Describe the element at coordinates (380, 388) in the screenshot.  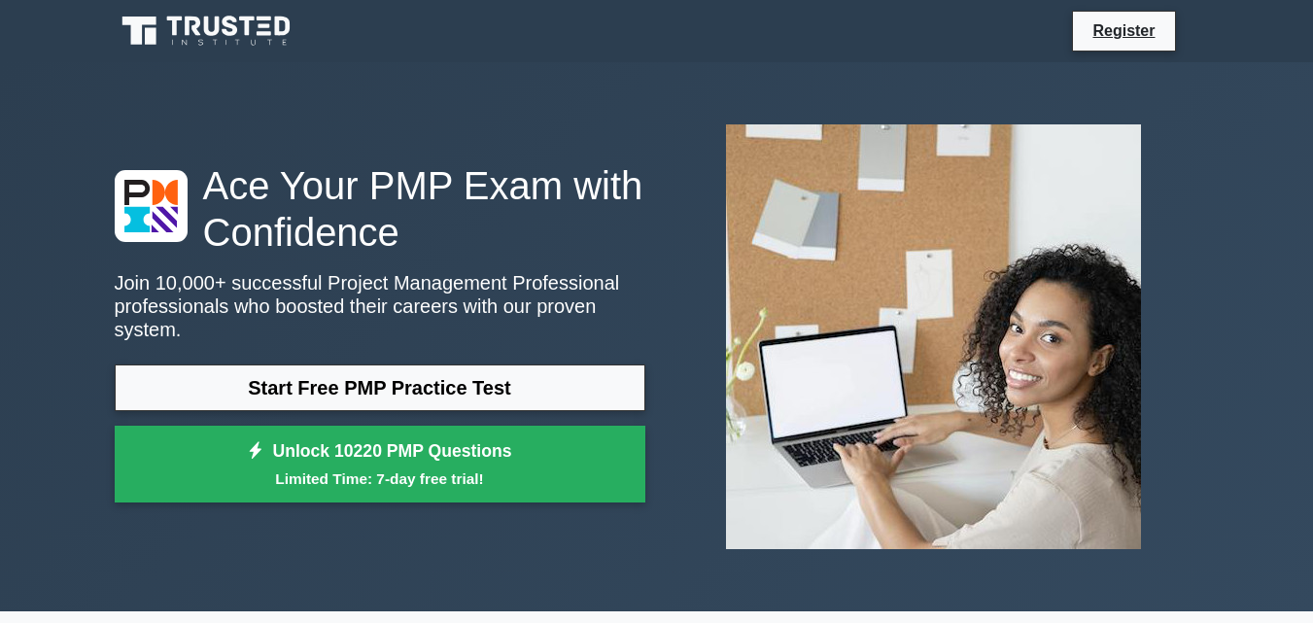
I see `a: Start Free PMP Practice Test` at that location.